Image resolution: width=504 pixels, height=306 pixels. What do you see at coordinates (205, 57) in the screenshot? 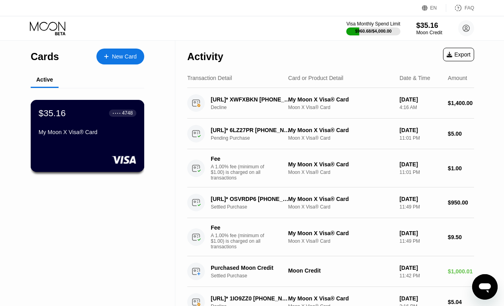
I see `div: Activity` at bounding box center [205, 57].